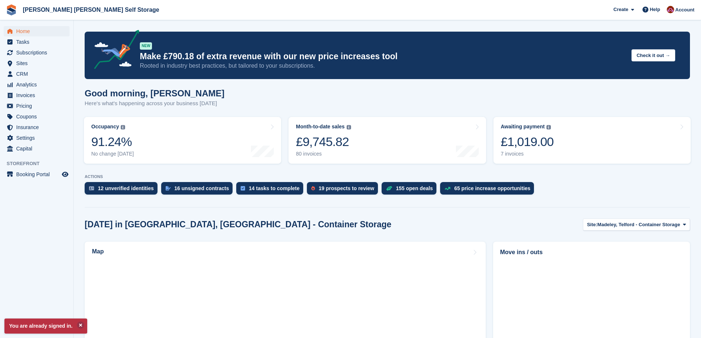  Describe the element at coordinates (243, 188) in the screenshot. I see `img: task-75834270c22a3079a89374b754ae025e5fb1db73e45f91037f5363f120a921f8.svg` at that location.